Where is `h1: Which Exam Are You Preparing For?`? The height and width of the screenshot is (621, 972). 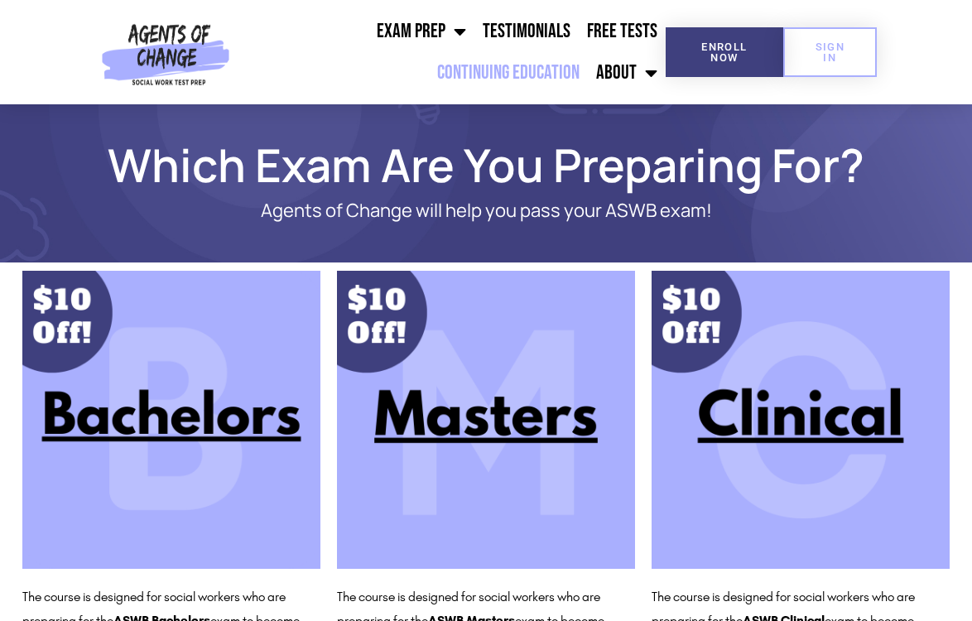
h1: Which Exam Are You Preparing For? is located at coordinates (486, 165).